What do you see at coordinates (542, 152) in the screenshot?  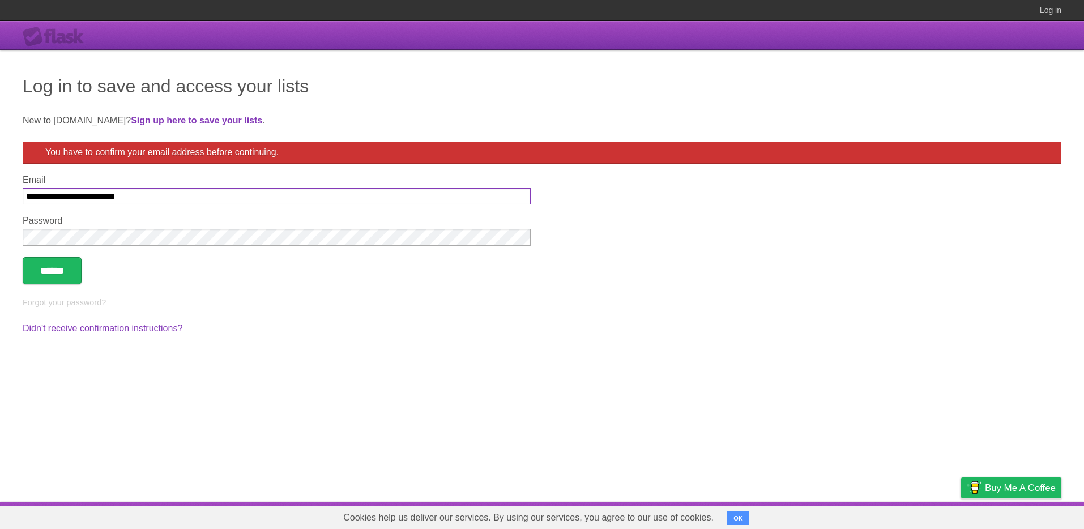 I see `div: You have to confirm your email address before continuing.` at bounding box center [542, 152].